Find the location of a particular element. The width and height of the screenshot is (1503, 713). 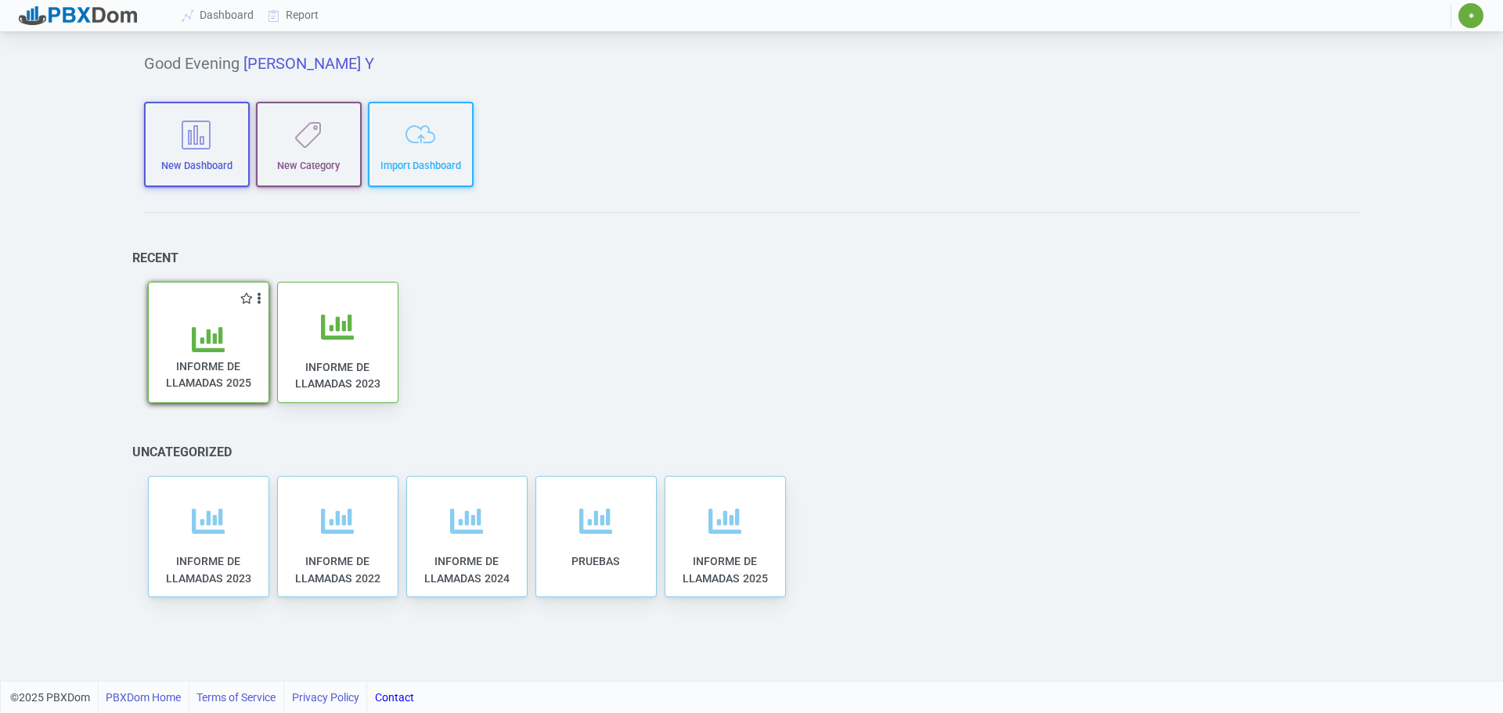

span: INFORME DE LLAMADAS 2022 is located at coordinates (337, 569).